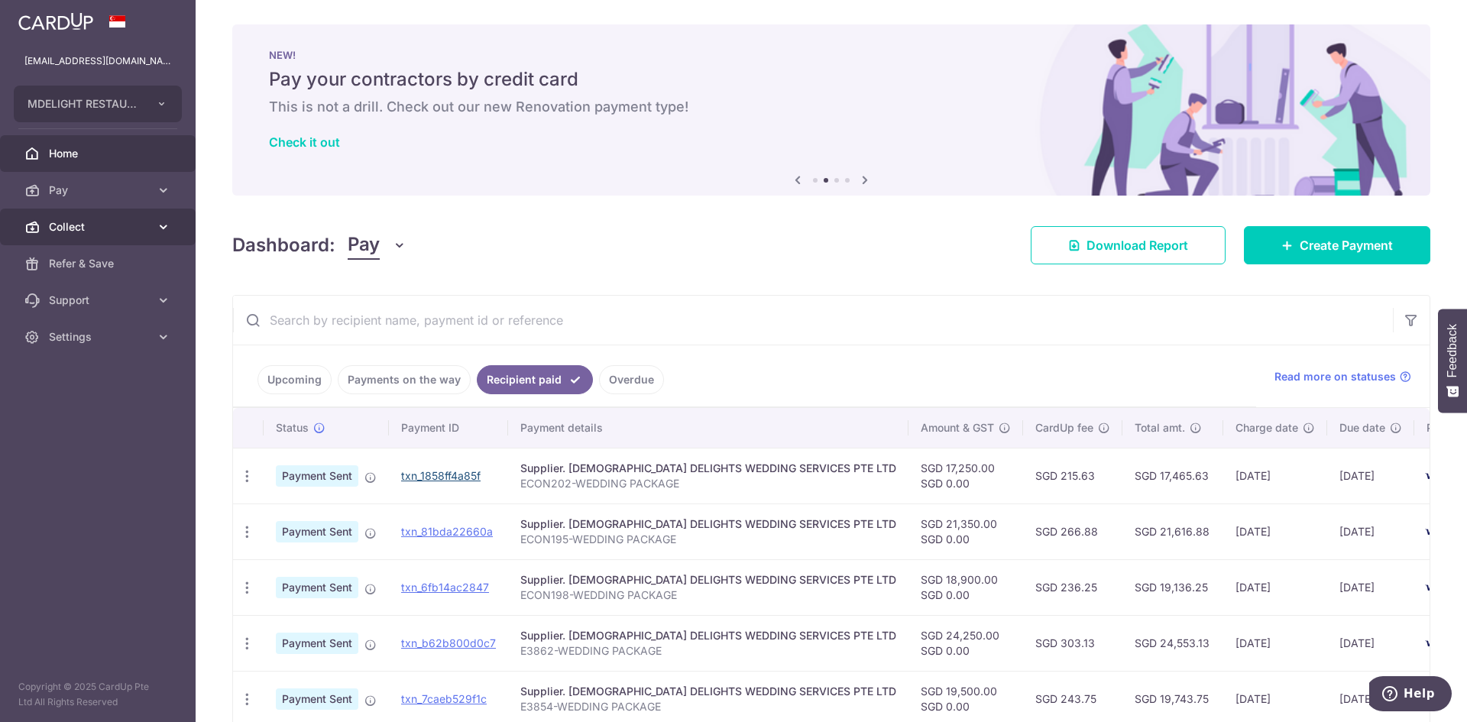  Describe the element at coordinates (1335, 377) in the screenshot. I see `span: Read more on statuses` at that location.